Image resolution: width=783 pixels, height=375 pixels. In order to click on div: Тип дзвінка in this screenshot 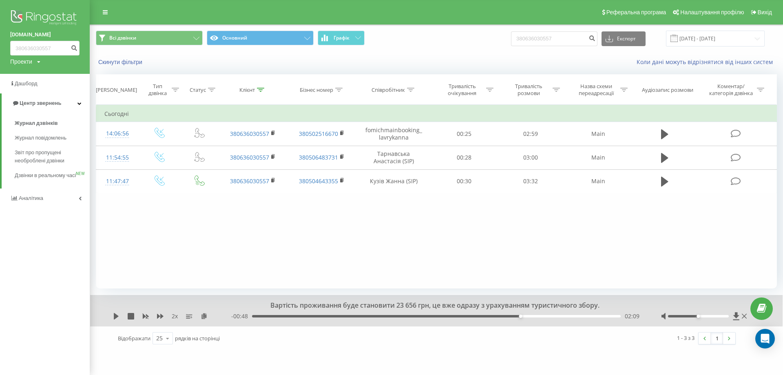, I will do `click(158, 90)`.